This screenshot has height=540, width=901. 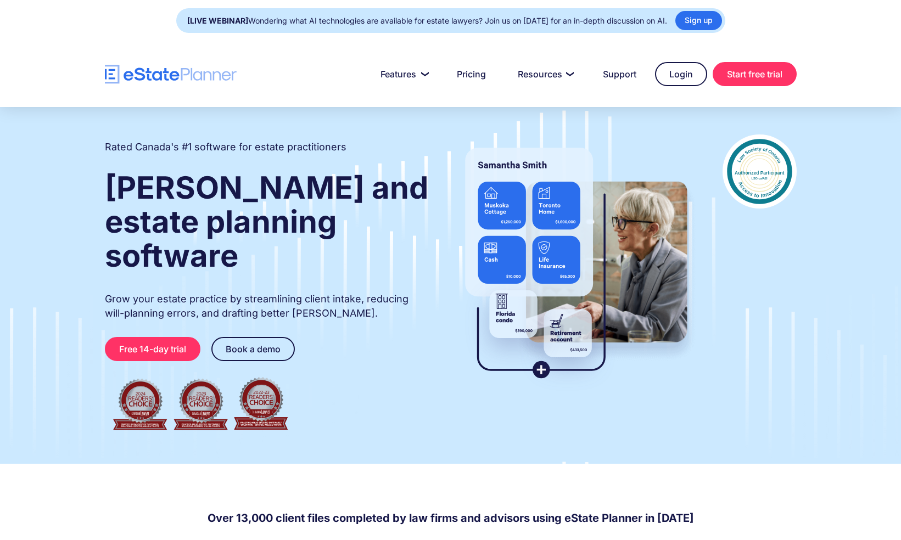 I want to click on a: Resources, so click(x=544, y=74).